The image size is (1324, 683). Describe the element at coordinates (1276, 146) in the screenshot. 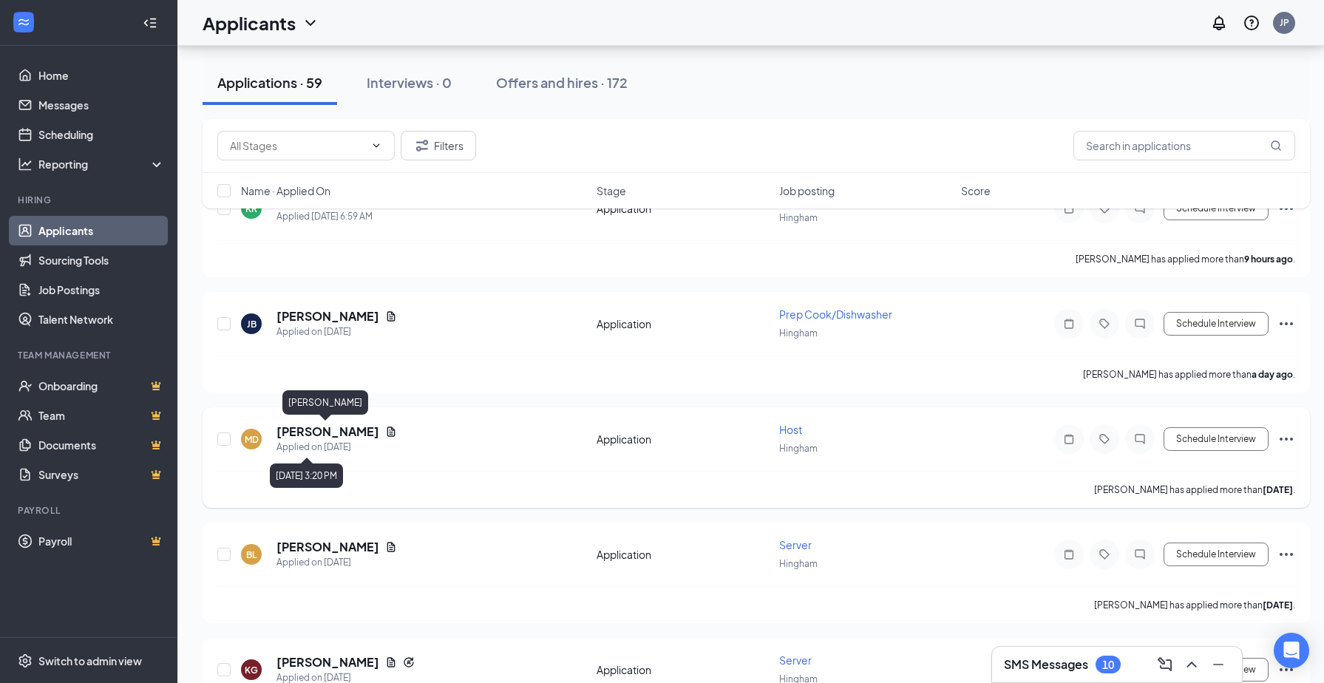

I see `svg: MagnifyingGlass` at that location.